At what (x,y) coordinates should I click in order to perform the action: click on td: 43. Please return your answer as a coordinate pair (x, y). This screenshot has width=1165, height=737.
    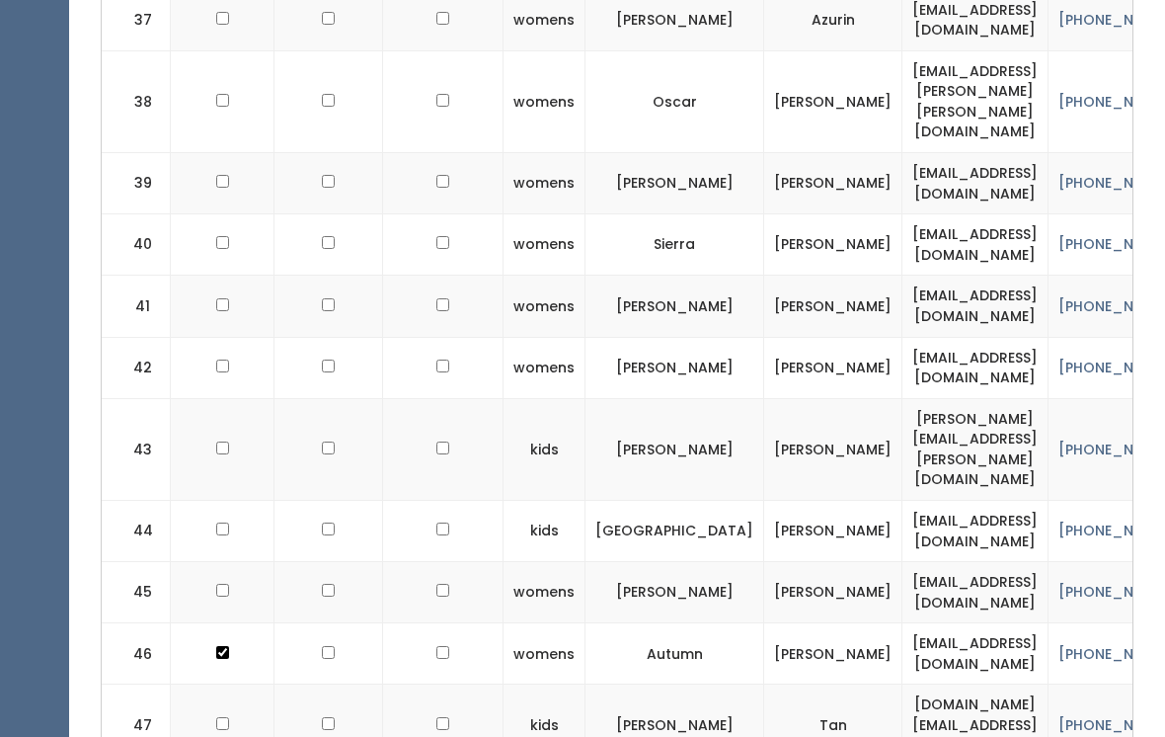
    Looking at the image, I should click on (136, 449).